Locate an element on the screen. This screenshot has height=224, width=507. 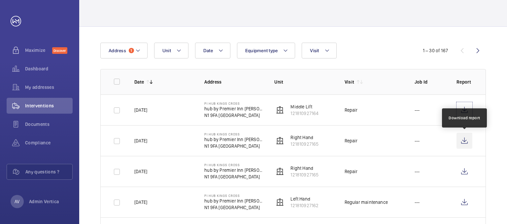
div: Regular maintenance is located at coordinates (366, 202).